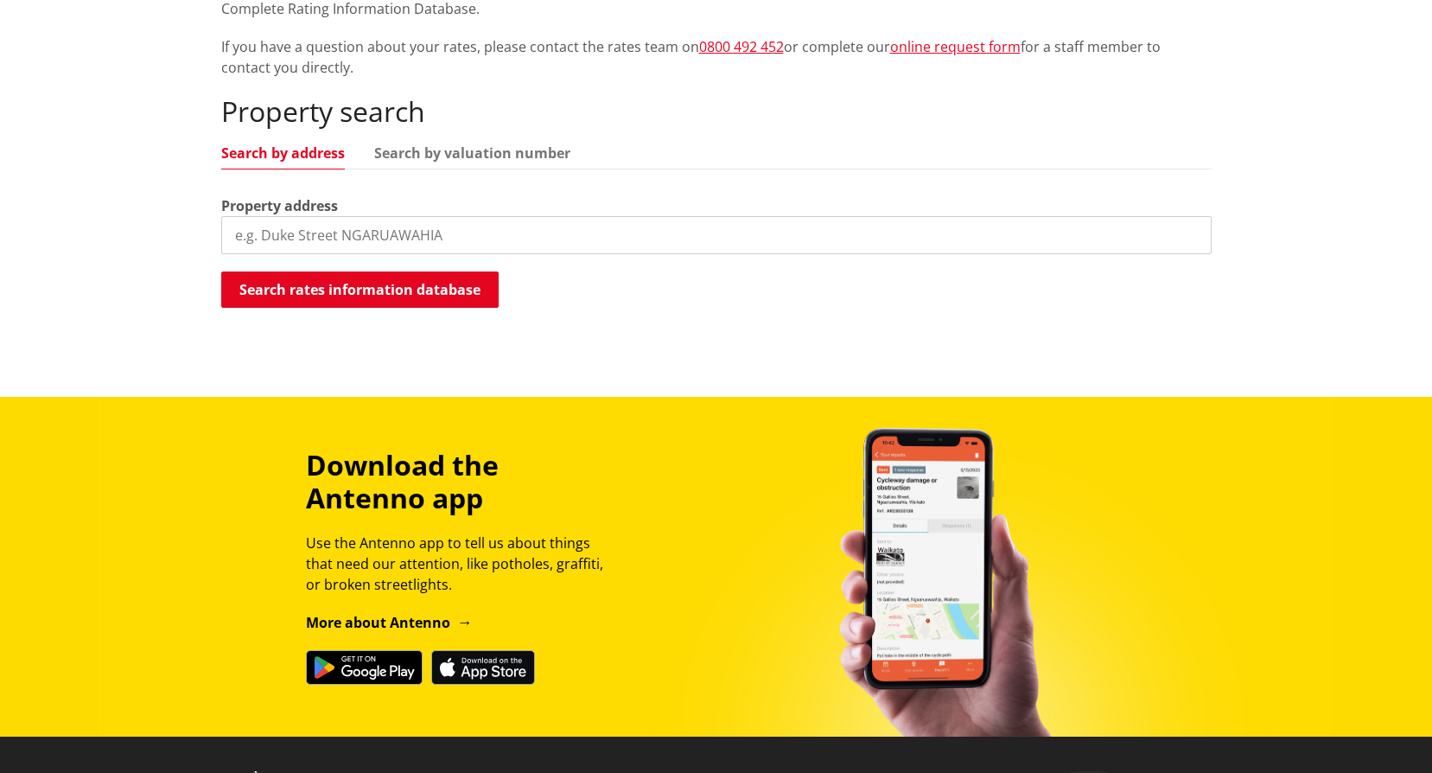 The height and width of the screenshot is (773, 1432). What do you see at coordinates (283, 153) in the screenshot?
I see `a: Search by address` at bounding box center [283, 153].